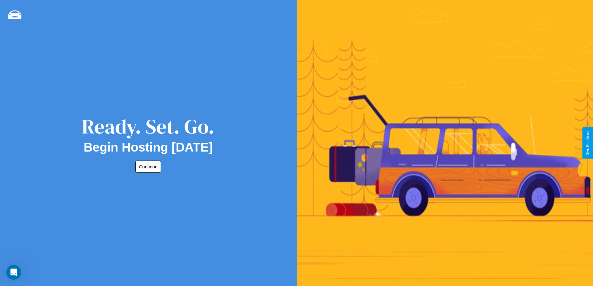 The image size is (593, 286). Describe the element at coordinates (148, 167) in the screenshot. I see `button: Continue` at that location.